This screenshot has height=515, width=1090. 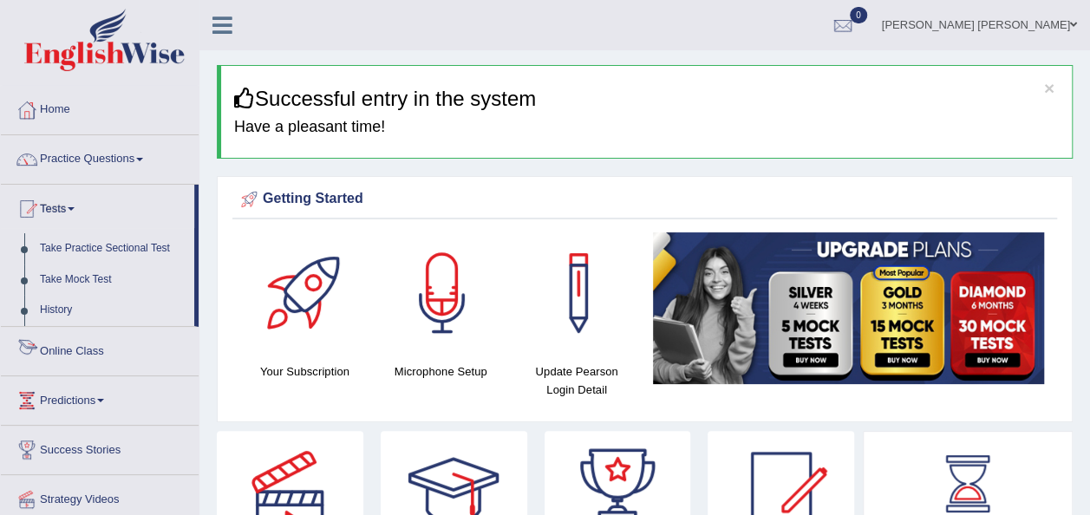 What do you see at coordinates (859, 15) in the screenshot?
I see `span: 0` at bounding box center [859, 15].